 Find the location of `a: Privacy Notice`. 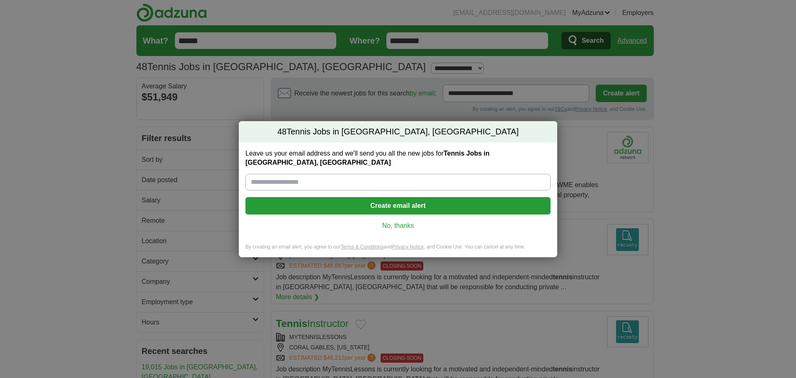

a: Privacy Notice is located at coordinates (408, 247).